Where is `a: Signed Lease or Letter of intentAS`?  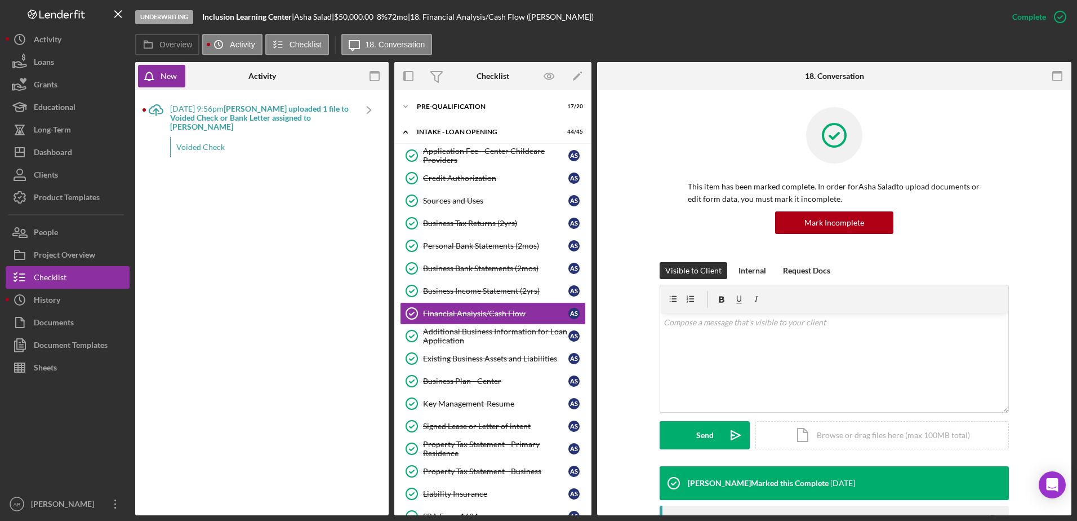
a: Signed Lease or Letter of intentAS is located at coordinates (493, 426).